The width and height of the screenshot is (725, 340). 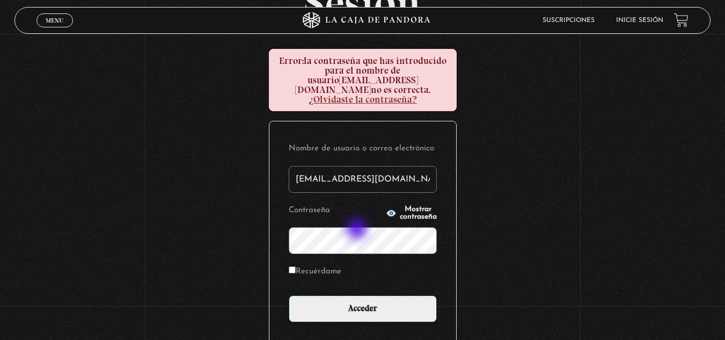 I want to click on a: ¿Olvidaste la contraseña?, so click(x=363, y=99).